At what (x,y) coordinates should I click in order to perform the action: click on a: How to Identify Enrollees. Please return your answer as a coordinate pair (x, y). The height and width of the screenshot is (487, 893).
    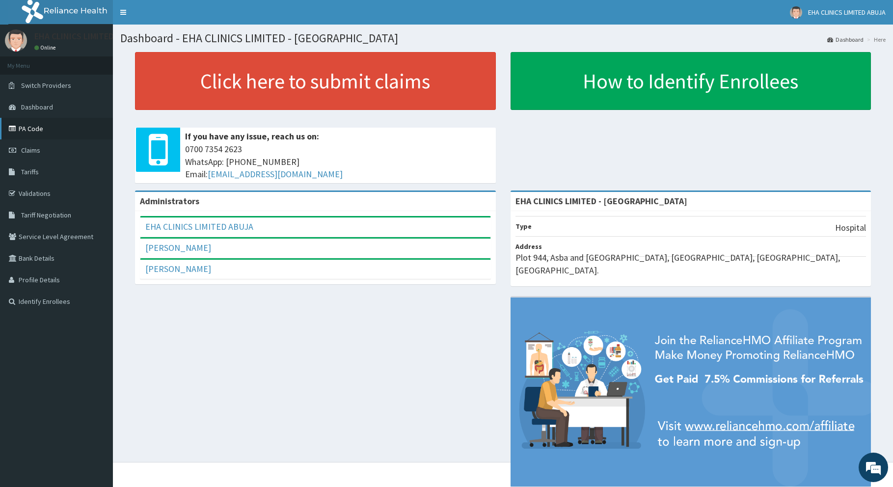
    Looking at the image, I should click on (690, 81).